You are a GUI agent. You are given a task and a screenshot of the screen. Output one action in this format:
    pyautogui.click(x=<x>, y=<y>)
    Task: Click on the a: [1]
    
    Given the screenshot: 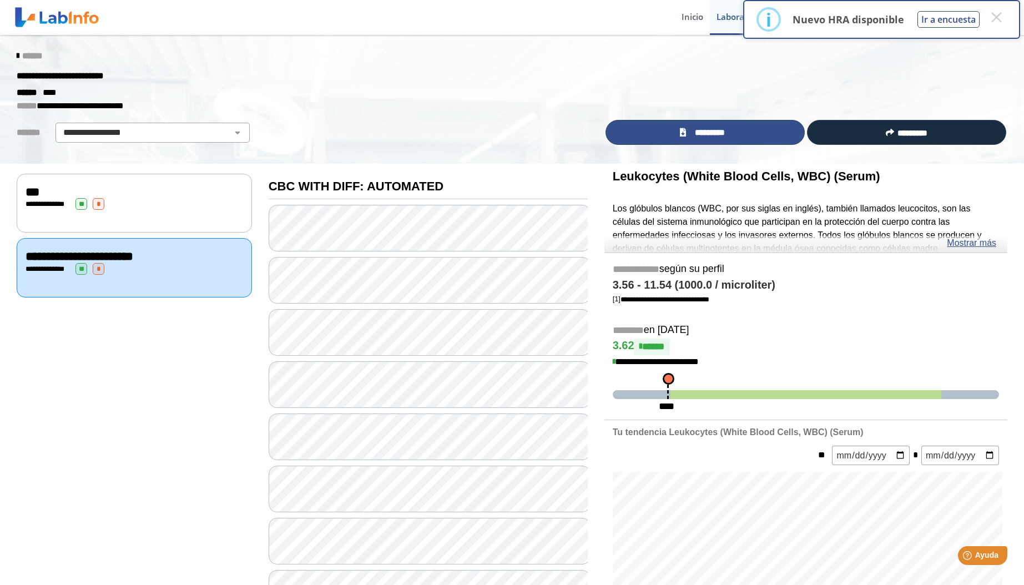 What is the action you would take?
    pyautogui.click(x=661, y=299)
    